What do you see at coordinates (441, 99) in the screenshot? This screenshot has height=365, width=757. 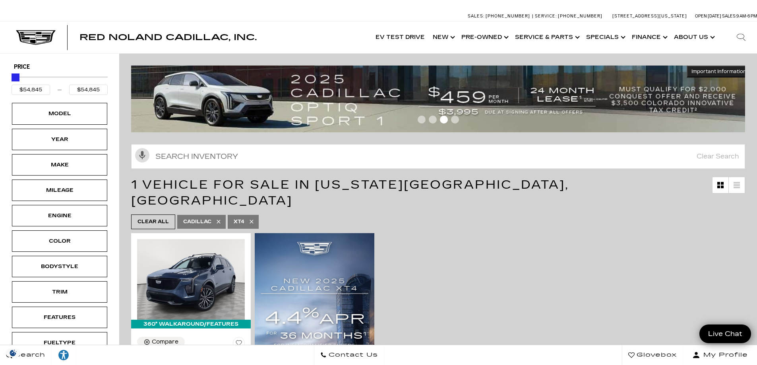 I see `a: 2508-August-FOM-OPTIQ-Lease9` at bounding box center [441, 99].